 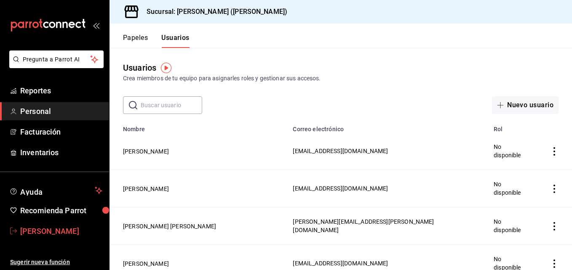 What do you see at coordinates (39, 152) in the screenshot?
I see `font: Inventarios` at bounding box center [39, 152].